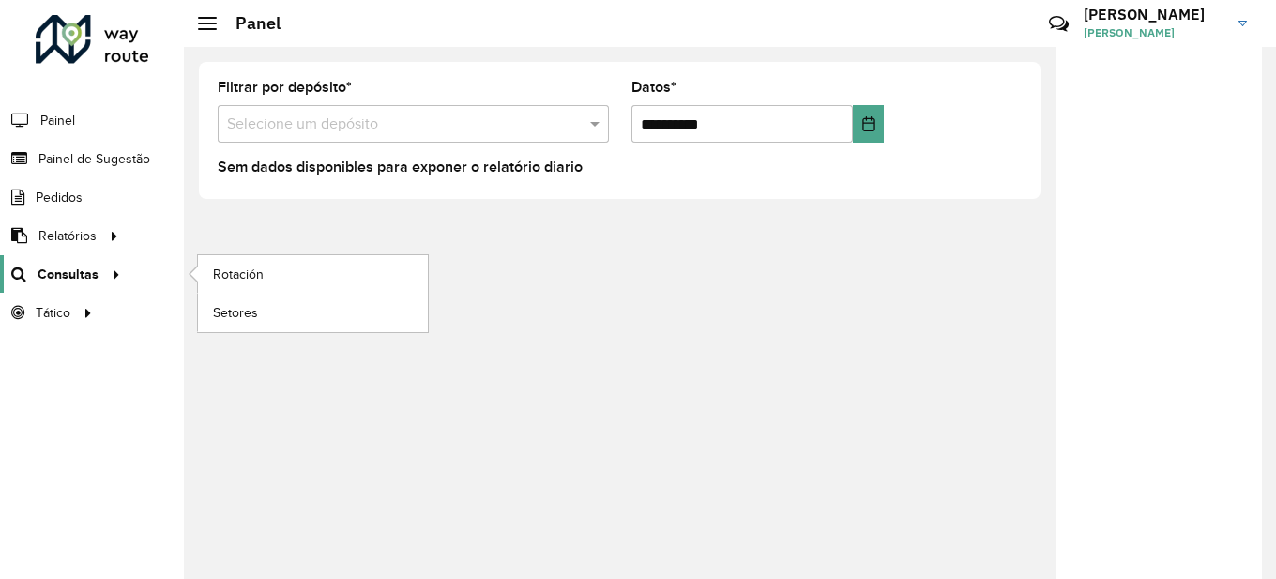 The width and height of the screenshot is (1276, 579). I want to click on font: Relatórios, so click(68, 236).